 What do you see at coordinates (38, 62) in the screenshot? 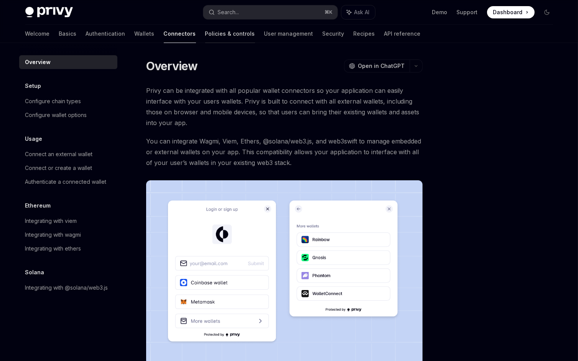
I see `div: Overview` at bounding box center [38, 62].